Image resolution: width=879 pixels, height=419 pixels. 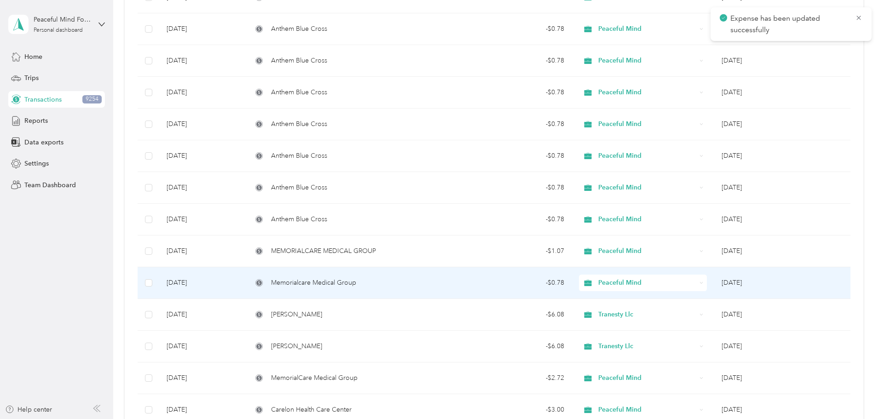 What do you see at coordinates (510, 378) in the screenshot?
I see `div: - $2.72` at bounding box center [510, 378].